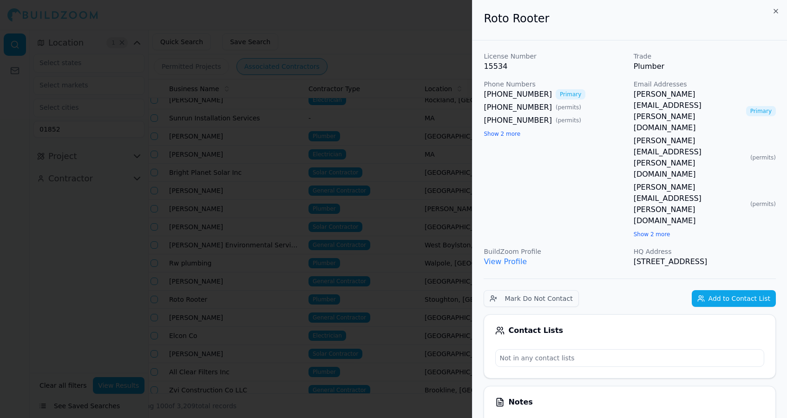 The height and width of the screenshot is (418, 787). Describe the element at coordinates (629, 330) in the screenshot. I see `div: Contact Lists` at that location.